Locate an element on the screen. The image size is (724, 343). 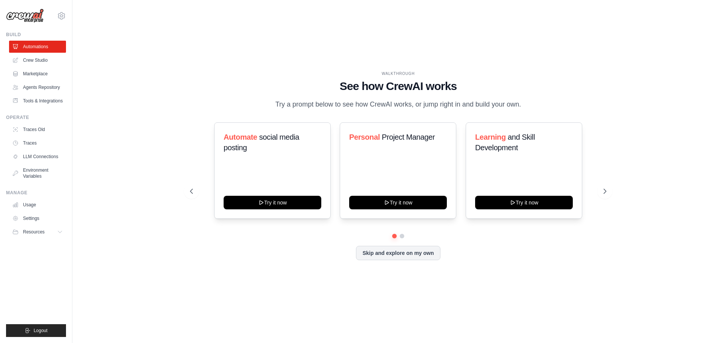
span: Logout is located at coordinates (40, 331).